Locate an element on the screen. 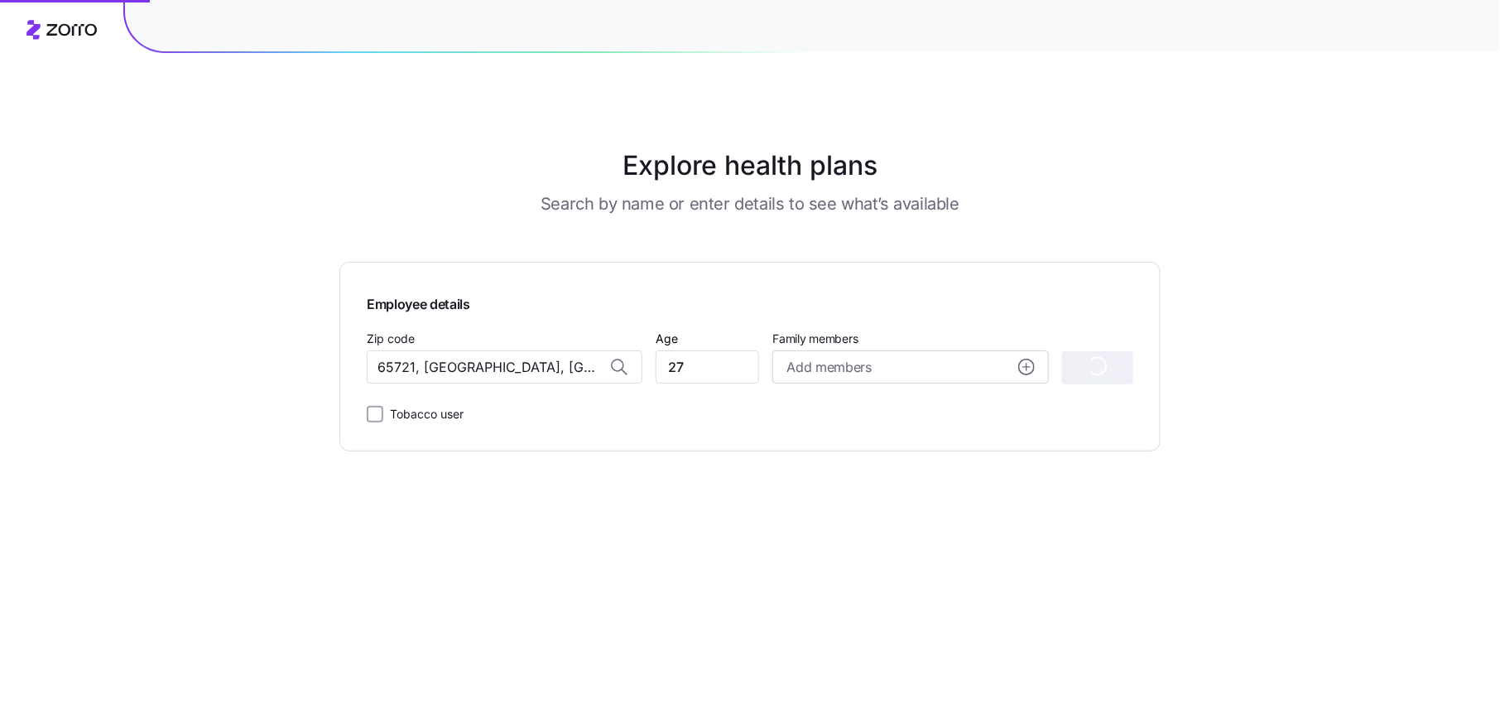 The height and width of the screenshot is (705, 1500). span: Add members is located at coordinates (829, 367).